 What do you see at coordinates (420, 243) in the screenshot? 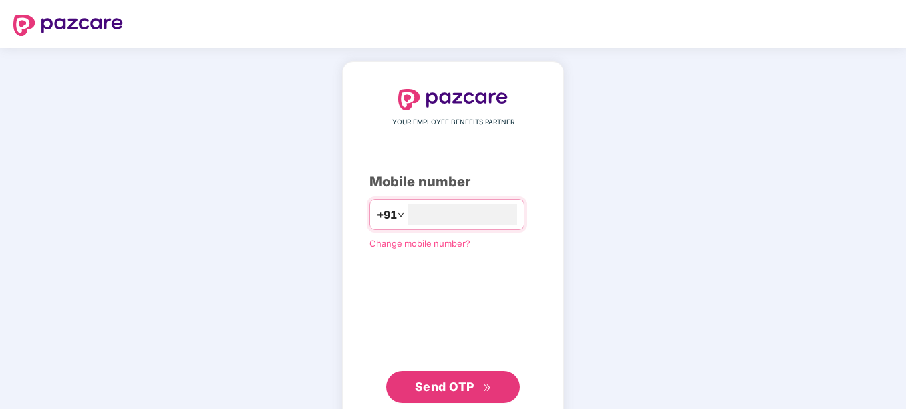
I see `span: Change mobile number?` at bounding box center [420, 243].